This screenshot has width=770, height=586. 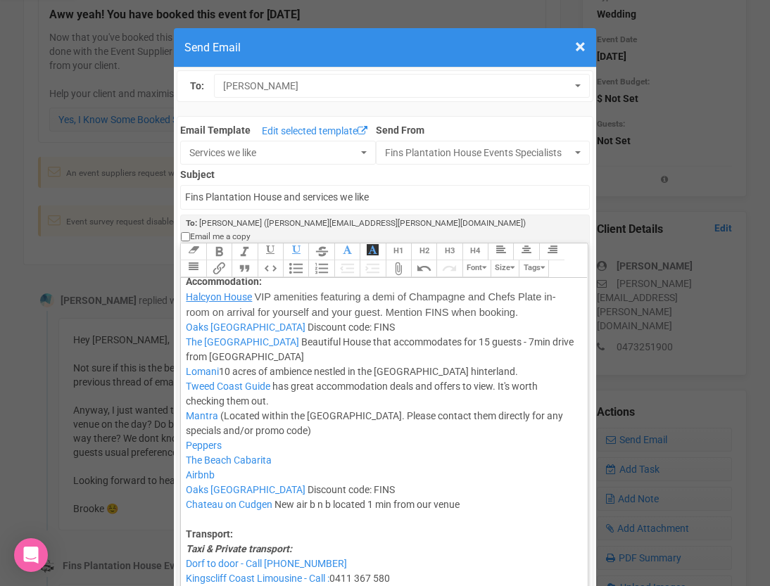 I want to click on strong: To:, so click(x=191, y=223).